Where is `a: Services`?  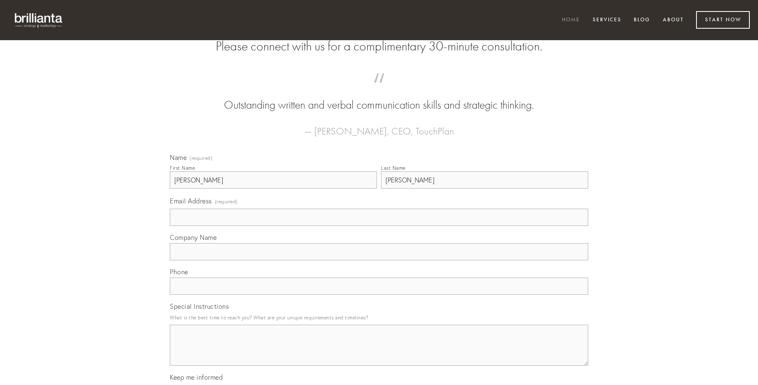
a: Services is located at coordinates (607, 20).